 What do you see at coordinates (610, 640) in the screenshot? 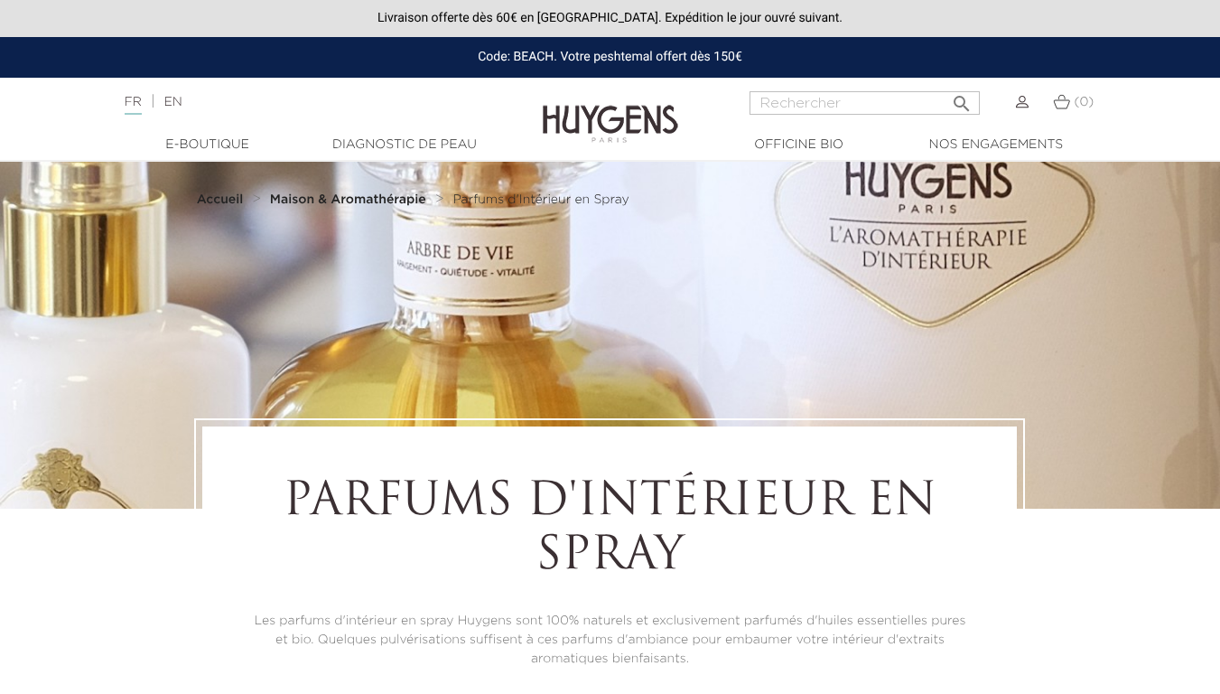
I see `p: Les parfums d'intérieur en spray Huygens sont 100% naturels et exclusivement parfumés d'huiles es...` at bounding box center [610, 640].